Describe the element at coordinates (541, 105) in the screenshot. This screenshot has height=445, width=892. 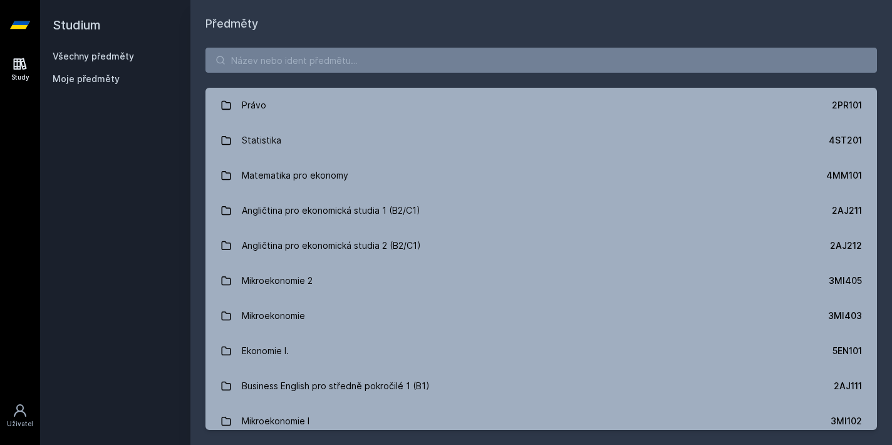
I see `a: Právo 2PR101` at that location.